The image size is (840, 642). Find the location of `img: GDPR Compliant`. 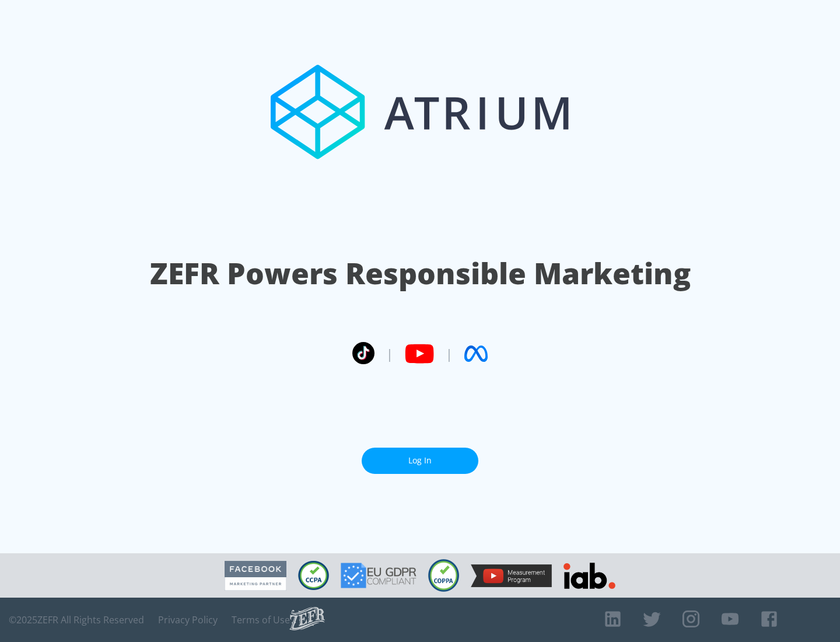

img: GDPR Compliant is located at coordinates (379, 575).